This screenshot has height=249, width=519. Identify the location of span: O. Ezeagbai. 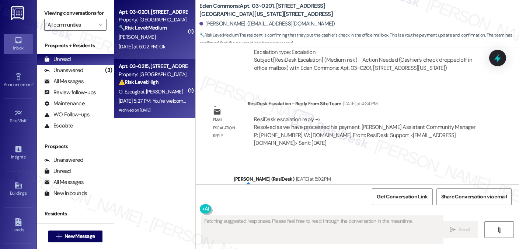
(132, 91).